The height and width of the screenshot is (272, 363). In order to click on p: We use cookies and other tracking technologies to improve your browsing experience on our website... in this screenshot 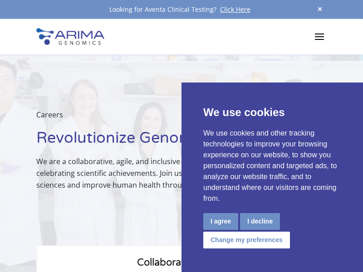, I will do `click(272, 166)`.